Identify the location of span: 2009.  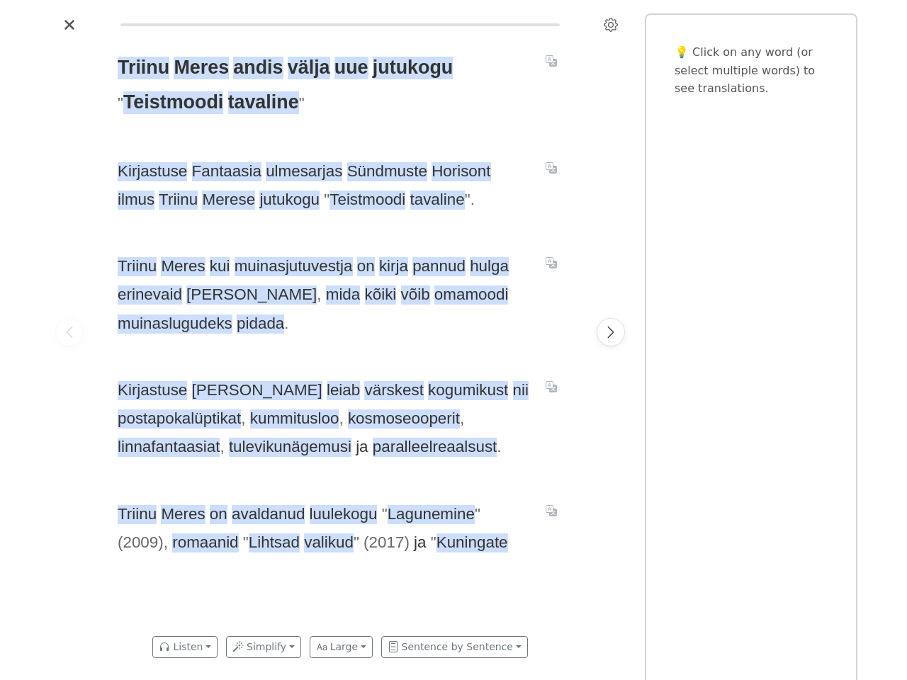
(140, 543).